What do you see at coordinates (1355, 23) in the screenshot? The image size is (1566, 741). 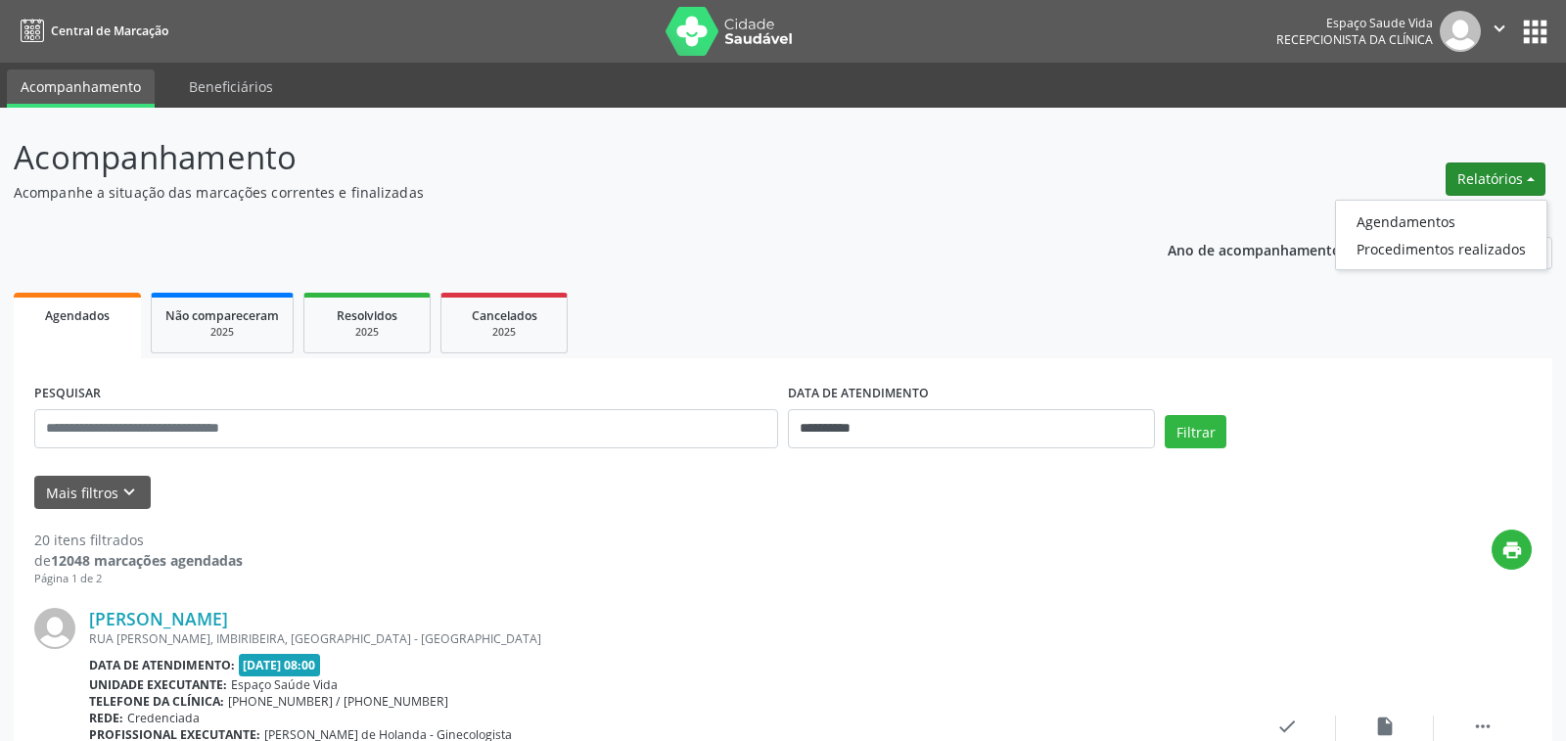 I see `div: Espaço Saude Vida` at bounding box center [1355, 23].